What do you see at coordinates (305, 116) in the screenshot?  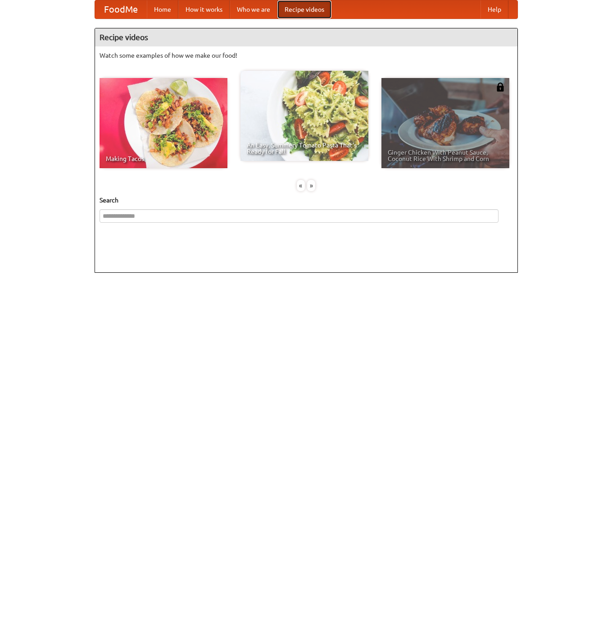 I see `a: An Easy, Summery Tomato Pasta That's Ready for Fall` at bounding box center [305, 116].